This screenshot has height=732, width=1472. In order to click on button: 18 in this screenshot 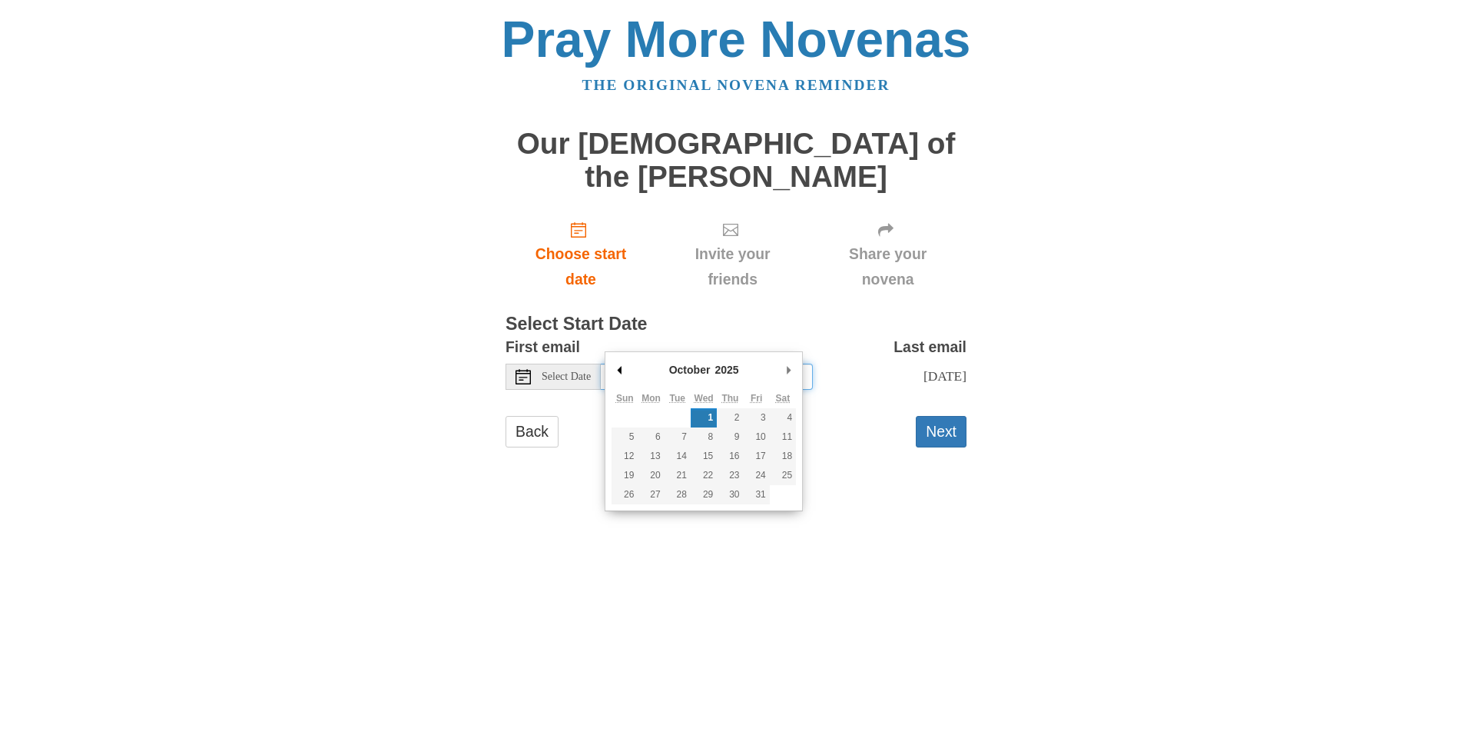, I will do `click(783, 456)`.